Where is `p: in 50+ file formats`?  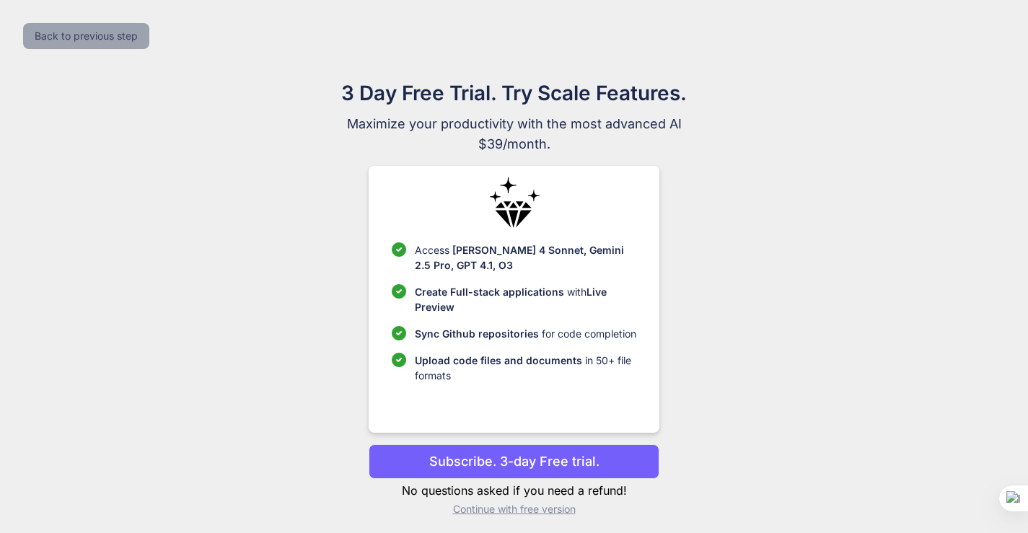 p: in 50+ file formats is located at coordinates (525, 368).